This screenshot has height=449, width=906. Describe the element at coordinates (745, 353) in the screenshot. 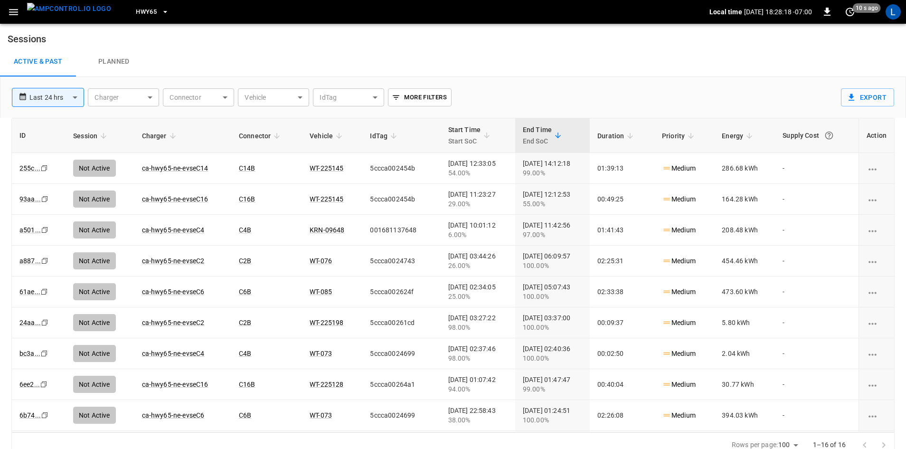

I see `td: 2.04 kWh` at that location.